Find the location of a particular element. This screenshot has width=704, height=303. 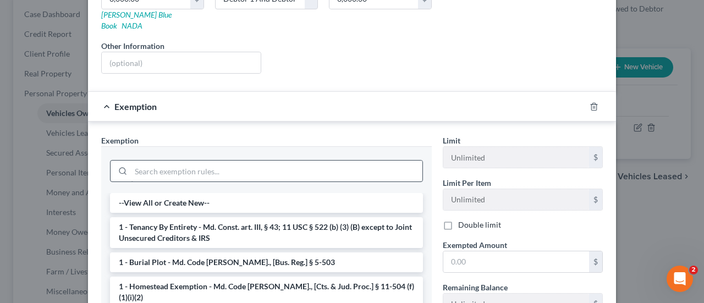

label: Other Information is located at coordinates (133, 46).